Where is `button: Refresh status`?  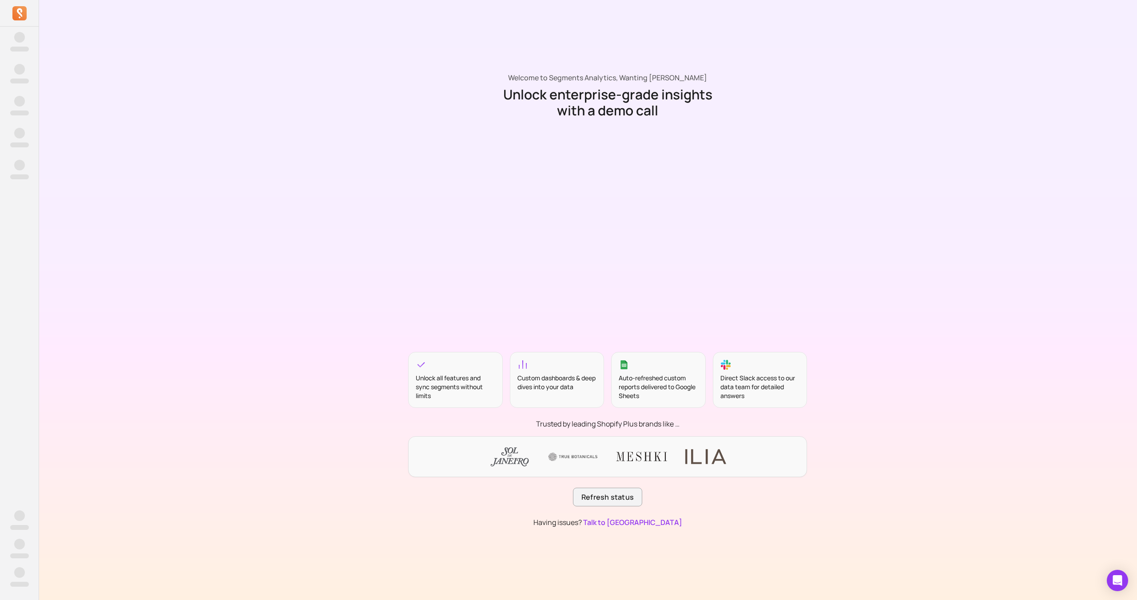
button: Refresh status is located at coordinates (607, 497).